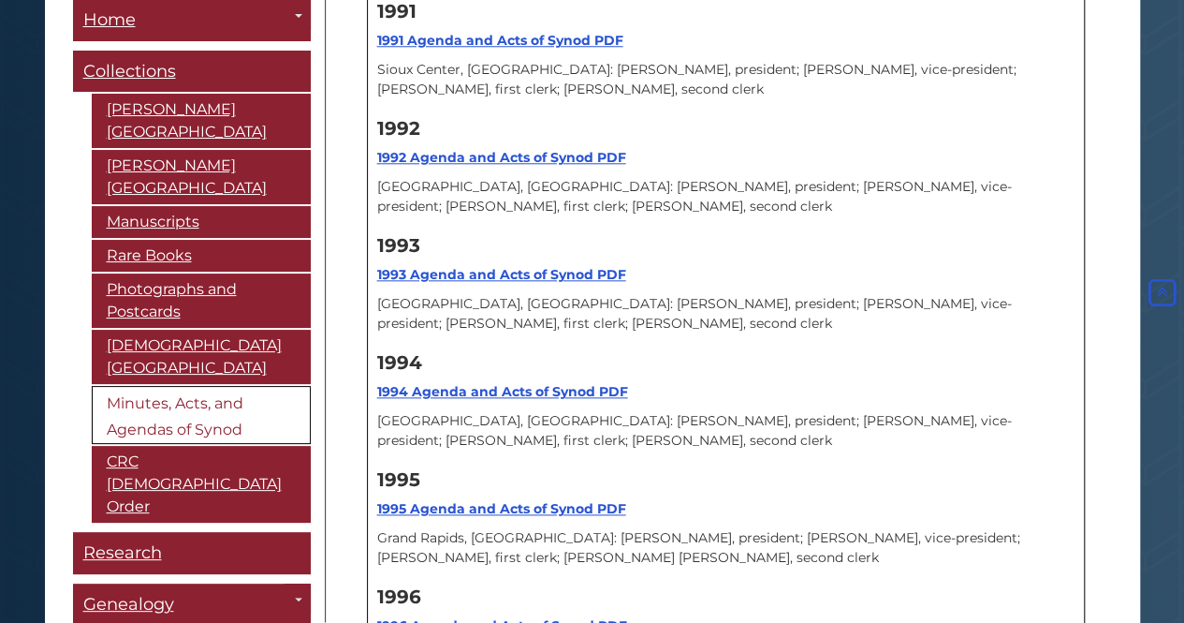  Describe the element at coordinates (399, 479) in the screenshot. I see `strong: 1995` at that location.